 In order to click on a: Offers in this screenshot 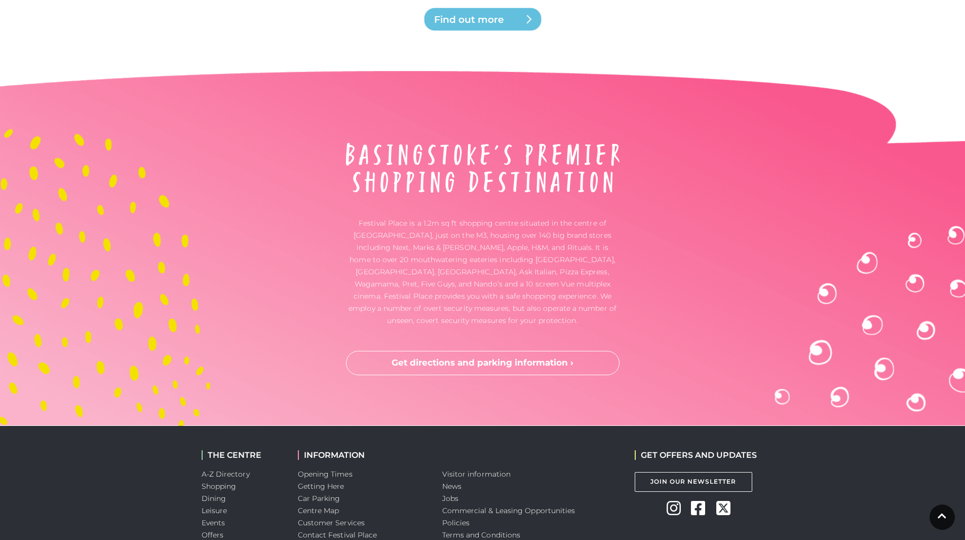, I will do `click(213, 535)`.